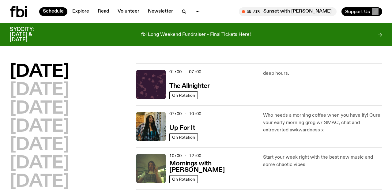 The image size is (392, 196). Describe the element at coordinates (151, 127) in the screenshot. I see `img: Ify - a Brown Skin girl with black braided twists, looking up to the side with her tongue stickin...` at that location.